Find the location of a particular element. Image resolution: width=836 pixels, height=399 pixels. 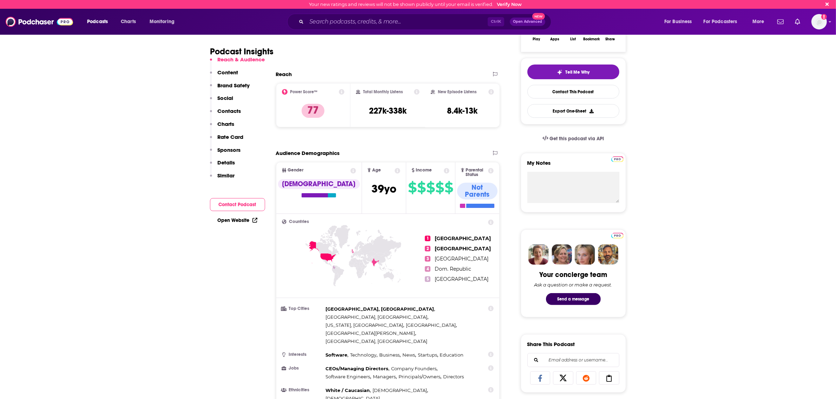

input: Email address or username... is located at coordinates (573, 360).